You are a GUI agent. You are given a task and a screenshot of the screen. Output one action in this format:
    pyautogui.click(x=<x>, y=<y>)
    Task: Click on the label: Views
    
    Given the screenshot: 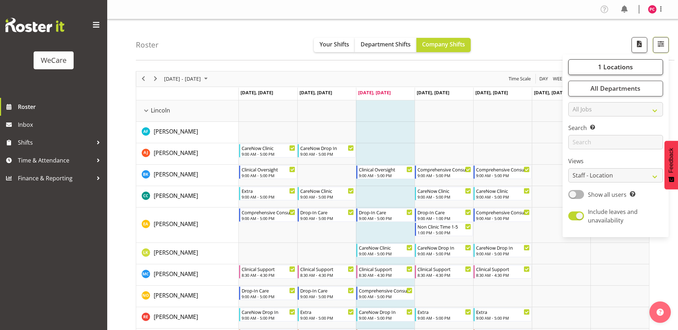 What is the action you would take?
    pyautogui.click(x=615, y=161)
    